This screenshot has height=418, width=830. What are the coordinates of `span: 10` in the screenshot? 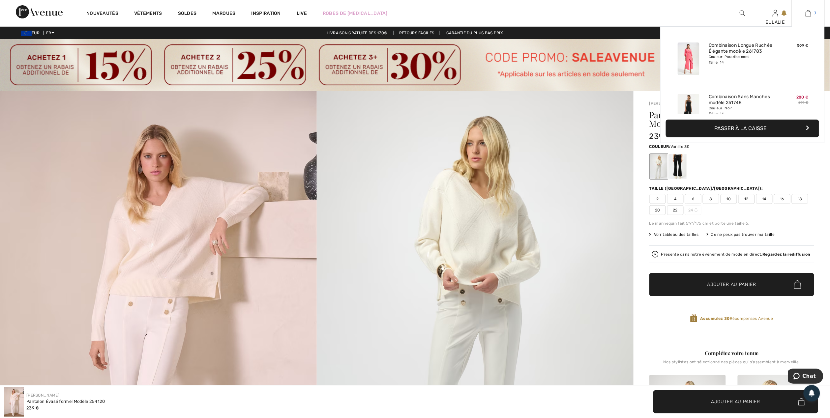 It's located at (729, 199).